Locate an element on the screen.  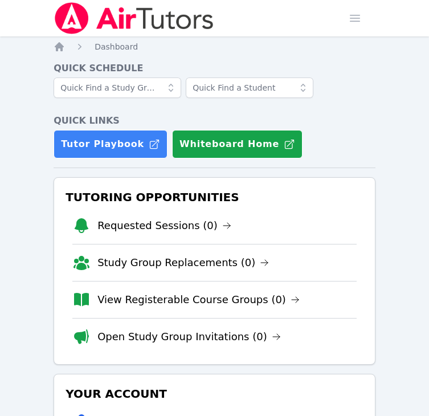
nav: Breadcrumb is located at coordinates (214, 47).